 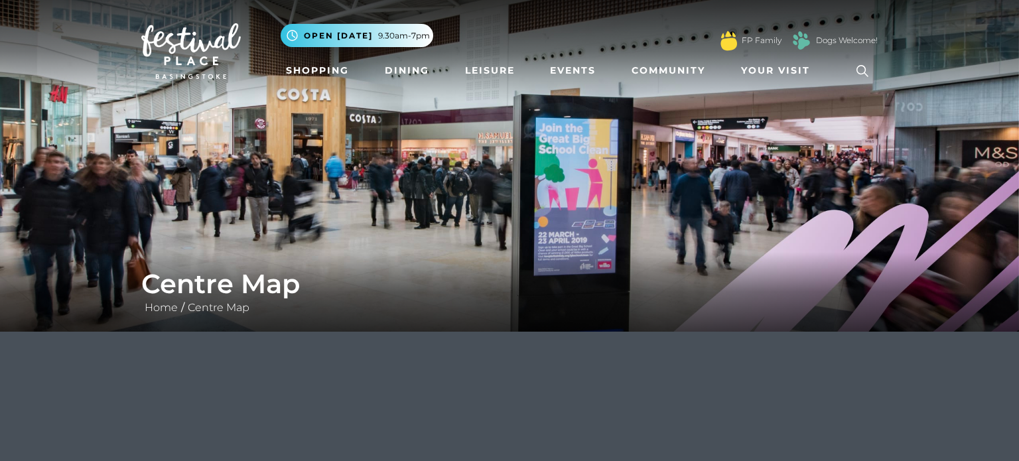 What do you see at coordinates (218, 307) in the screenshot?
I see `a: Centre Map` at bounding box center [218, 307].